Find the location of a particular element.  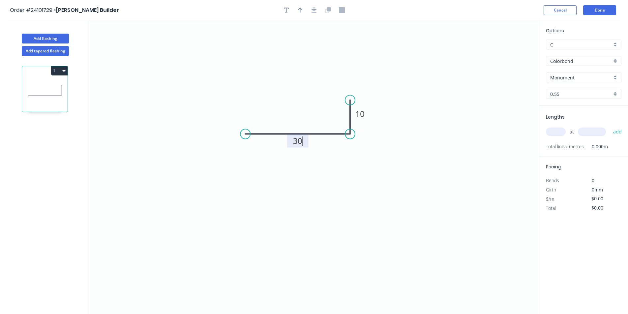

span: at is located at coordinates (572, 132).